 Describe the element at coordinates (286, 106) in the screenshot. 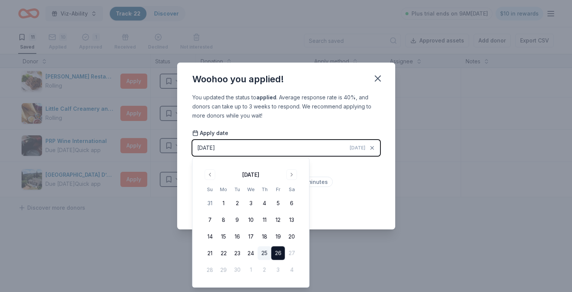

I see `div: You updated the status to . Average response rate is 40%, and donors can take up to 3 weeks to re...` at that location.